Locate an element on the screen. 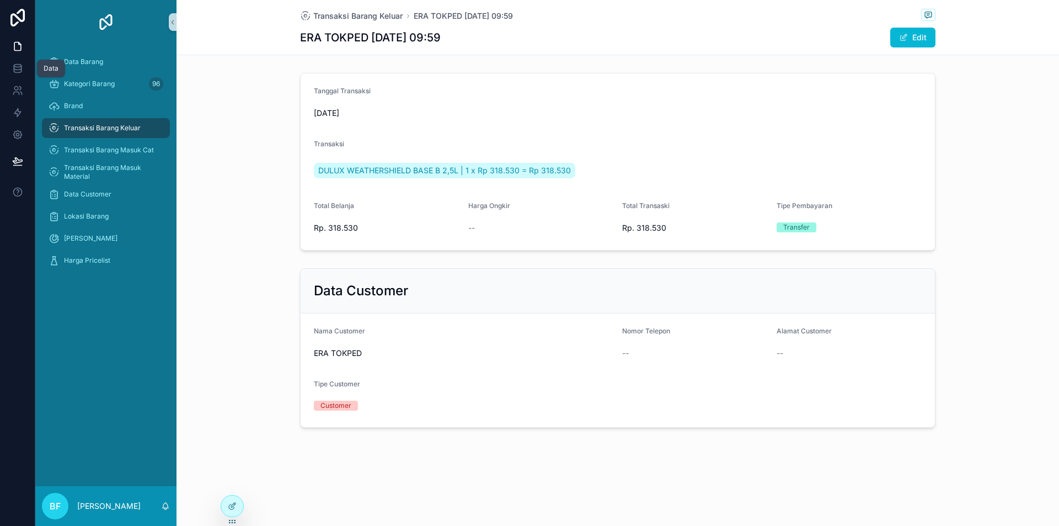 This screenshot has width=1059, height=526. a: DULUX WEATHERSHIELD BASE B 2,5L | 1 x Rp 318.530 = Rp 318.530 is located at coordinates (445, 170).